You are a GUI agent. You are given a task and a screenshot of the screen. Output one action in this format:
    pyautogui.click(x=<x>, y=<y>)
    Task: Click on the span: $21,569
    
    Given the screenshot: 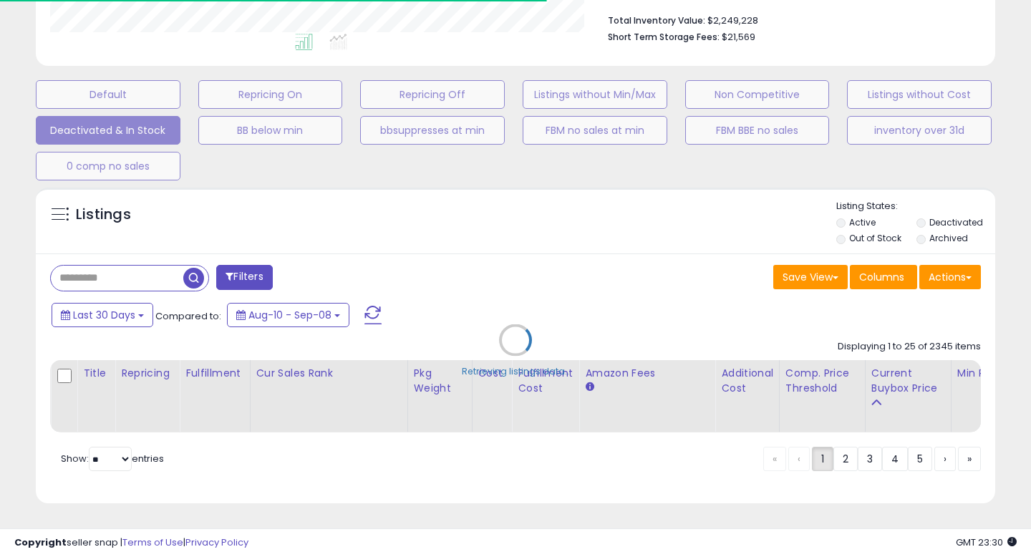 What is the action you would take?
    pyautogui.click(x=738, y=36)
    